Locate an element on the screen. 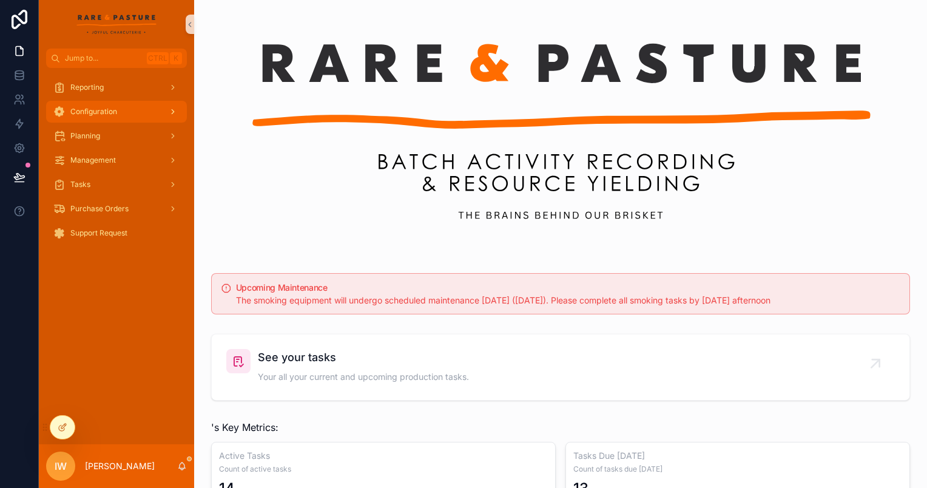 This screenshot has width=927, height=488. div: The smoking equipment will undergo scheduled maintenance this Friday (April 12). Please complete ... is located at coordinates (568, 300).